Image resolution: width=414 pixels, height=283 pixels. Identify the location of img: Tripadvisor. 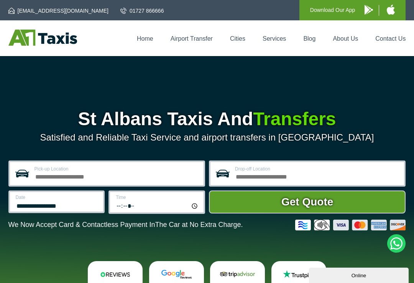
(238, 274).